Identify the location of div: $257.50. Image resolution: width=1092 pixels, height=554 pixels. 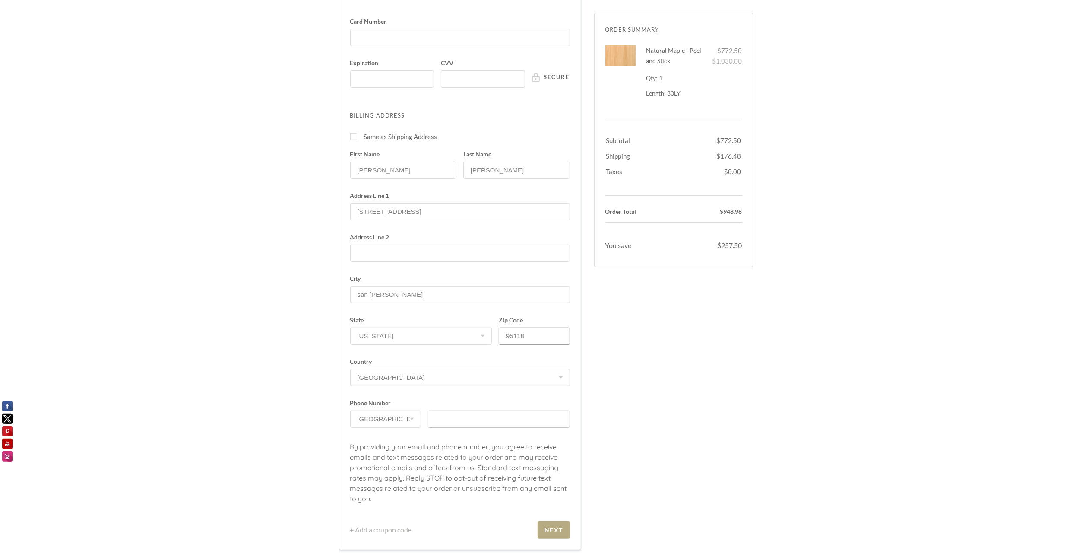
(709, 245).